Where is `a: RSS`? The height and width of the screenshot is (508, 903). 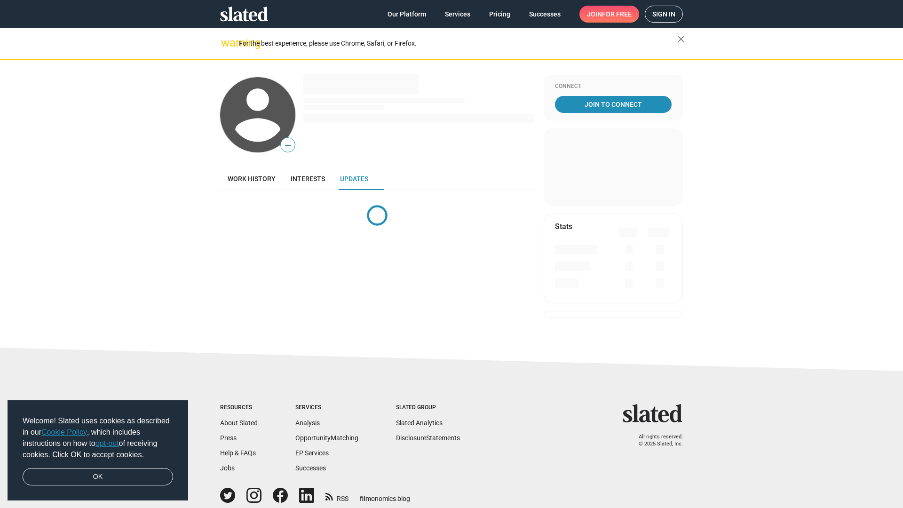 a: RSS is located at coordinates (337, 496).